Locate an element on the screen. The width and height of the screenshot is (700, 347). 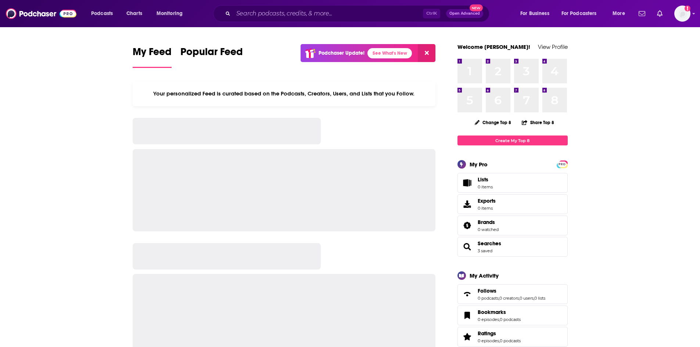
a: View Profile is located at coordinates (553, 47).